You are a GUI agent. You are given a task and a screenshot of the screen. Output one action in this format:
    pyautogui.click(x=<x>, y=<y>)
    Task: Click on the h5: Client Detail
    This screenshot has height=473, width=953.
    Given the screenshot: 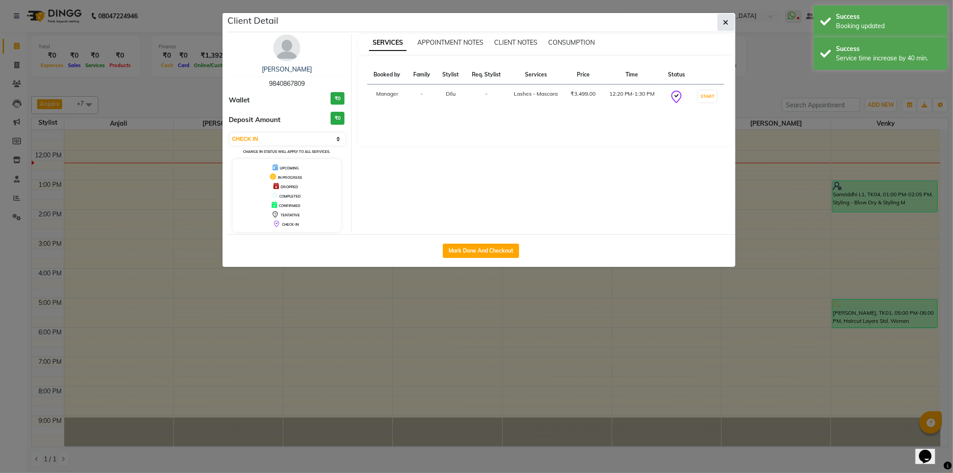 What is the action you would take?
    pyautogui.click(x=253, y=21)
    